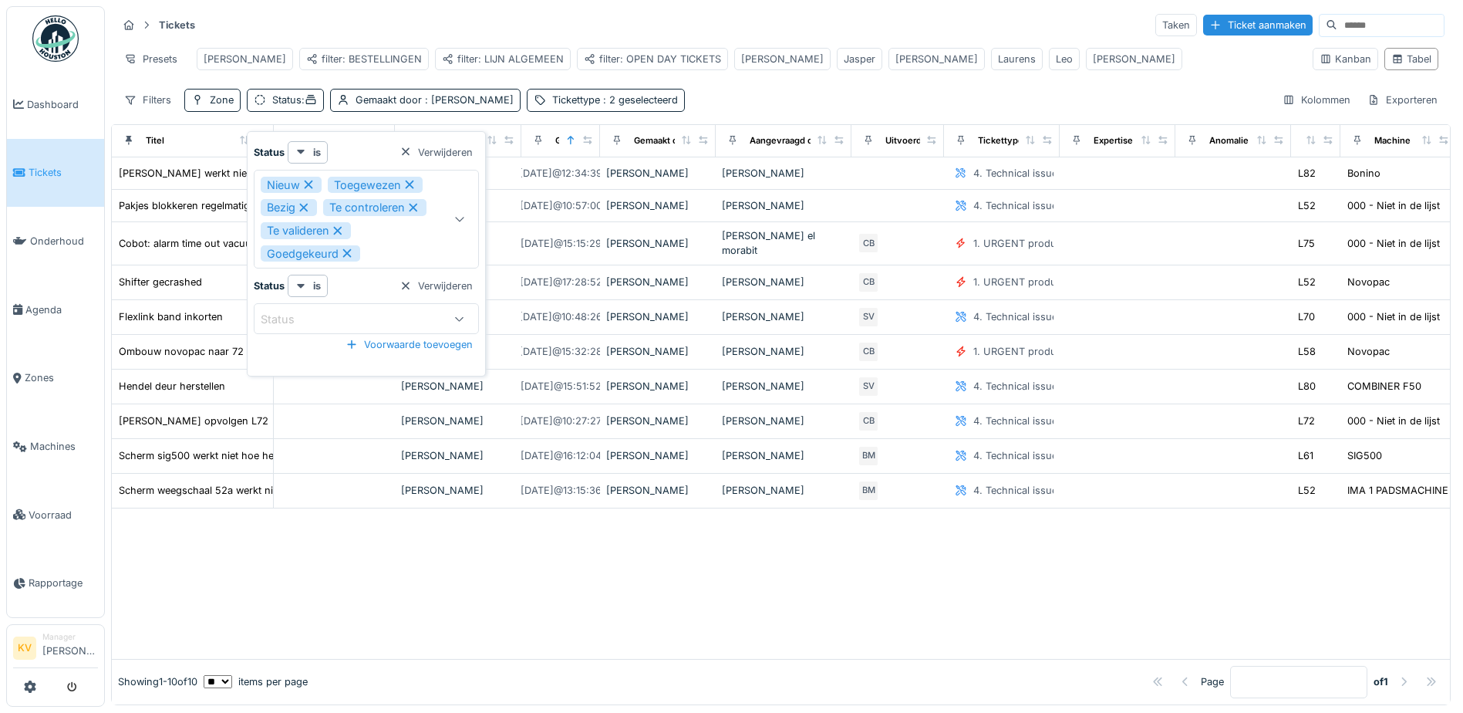  I want to click on span: Tickets, so click(63, 172).